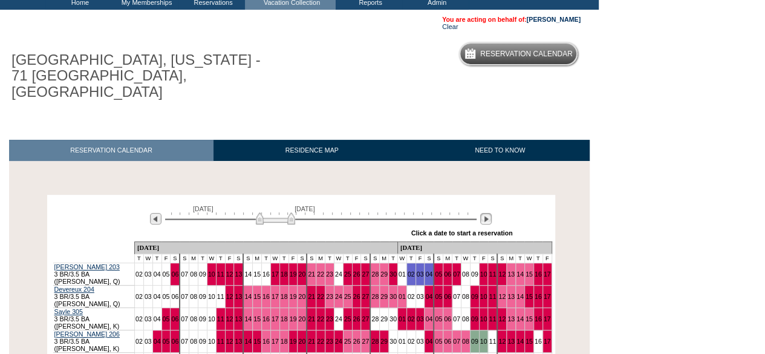 The width and height of the screenshot is (765, 354). Describe the element at coordinates (547, 296) in the screenshot. I see `a: 17` at that location.